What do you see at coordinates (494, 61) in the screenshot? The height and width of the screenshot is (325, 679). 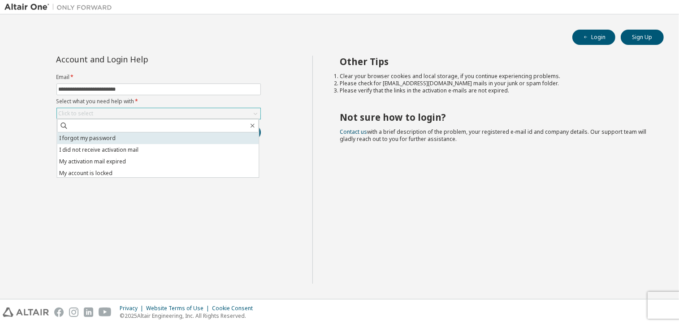 I see `h2: Other Tips` at bounding box center [494, 61].